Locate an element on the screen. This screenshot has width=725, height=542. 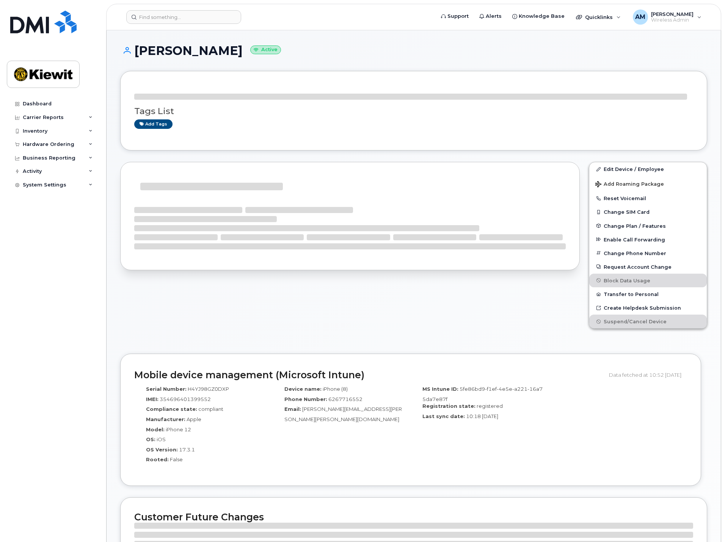
button: Block Data Usage is located at coordinates (648, 281).